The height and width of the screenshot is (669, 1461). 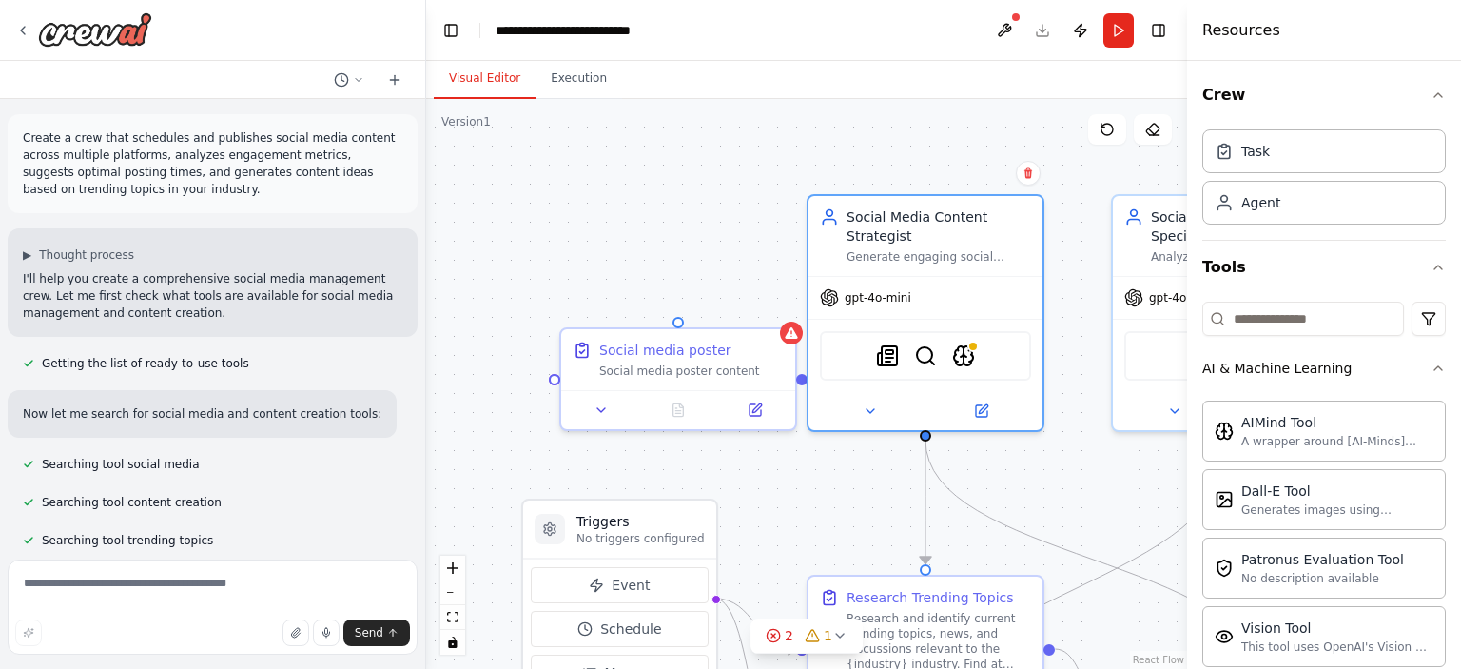 I want to click on button: ▶Thought process, so click(x=78, y=255).